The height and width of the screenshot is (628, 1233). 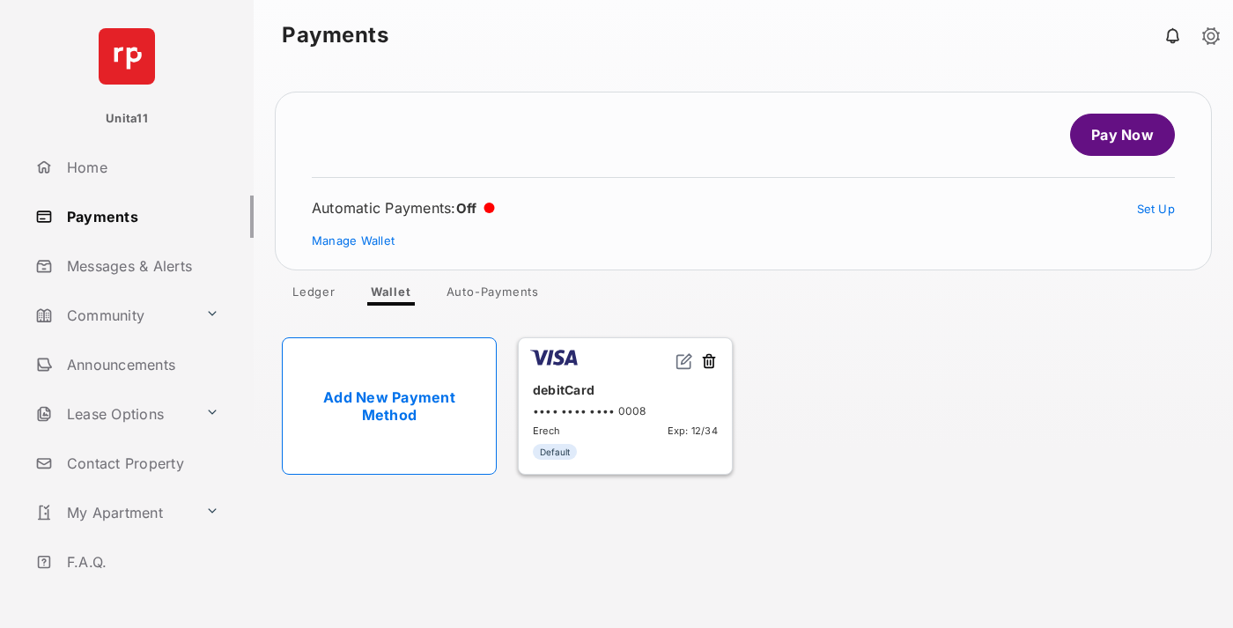 I want to click on a: Messages & Alerts, so click(x=141, y=266).